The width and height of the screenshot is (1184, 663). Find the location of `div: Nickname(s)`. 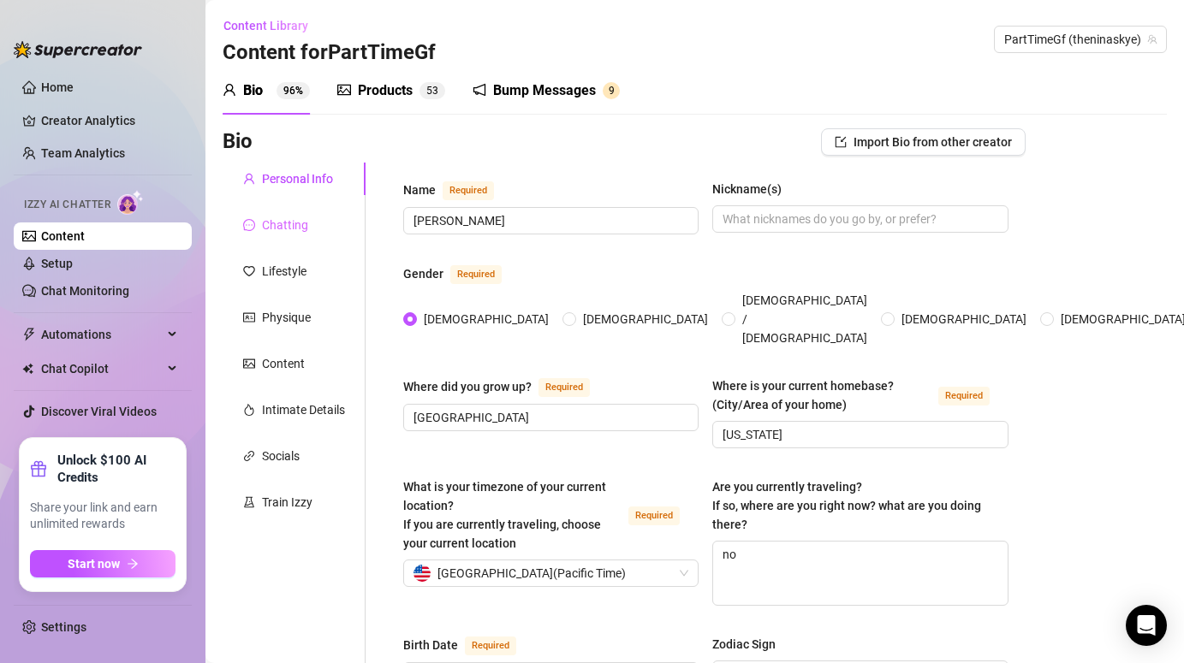

div: Nickname(s) is located at coordinates (746, 189).